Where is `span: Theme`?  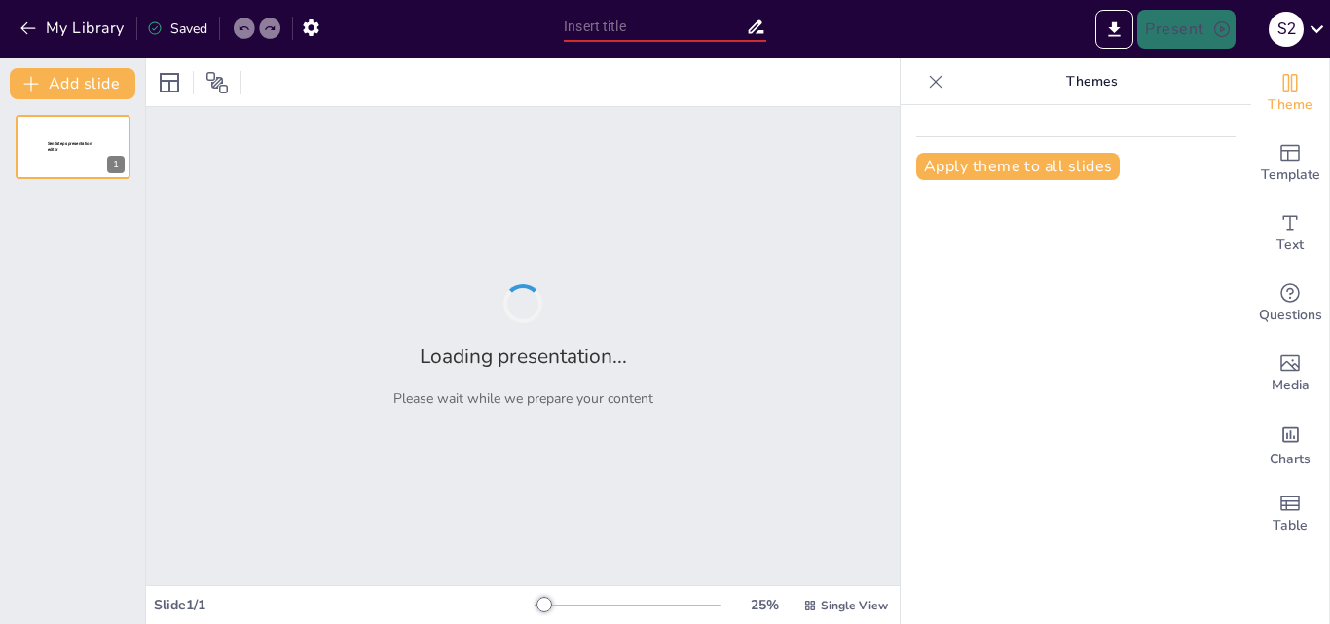 span: Theme is located at coordinates (1290, 105).